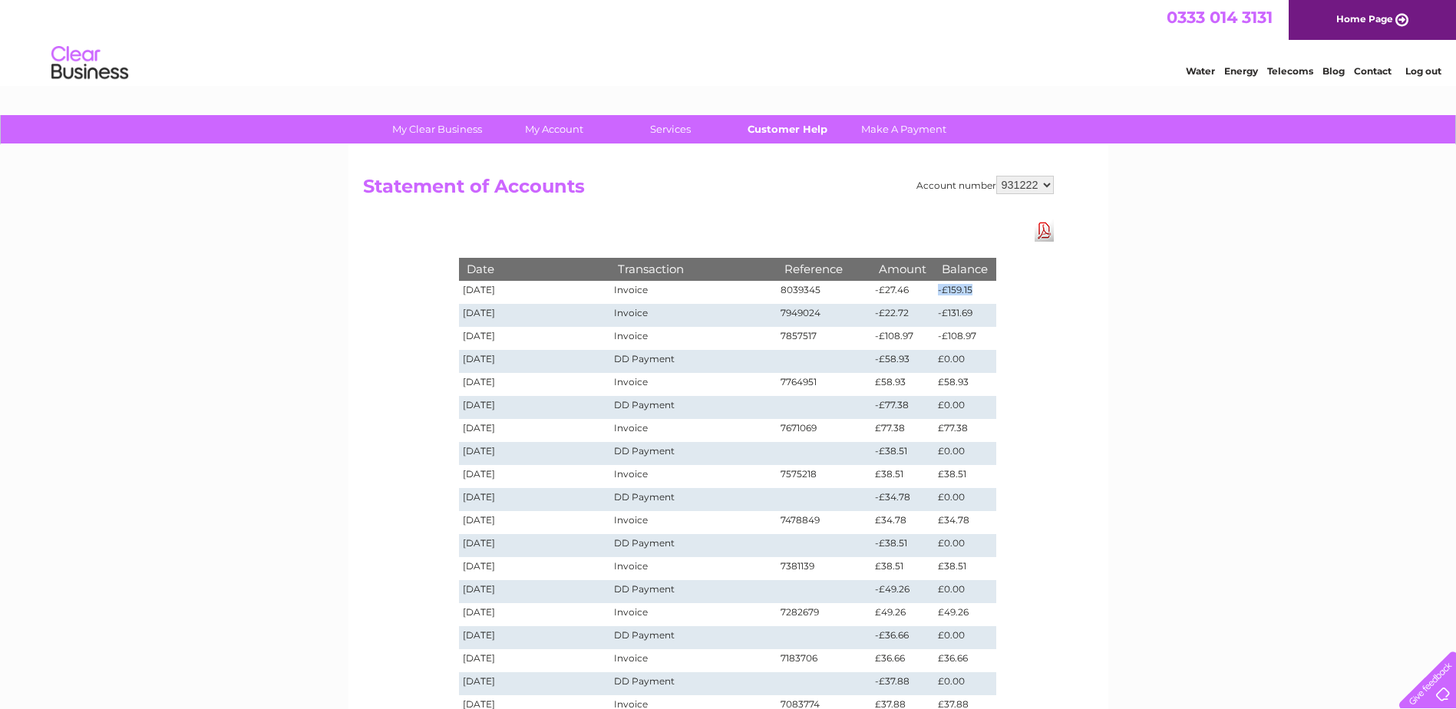  Describe the element at coordinates (1241, 71) in the screenshot. I see `a: Energy` at that location.